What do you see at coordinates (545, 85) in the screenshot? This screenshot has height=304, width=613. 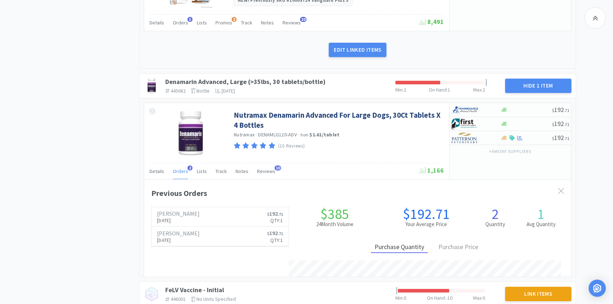 I see `span: 1 Item` at bounding box center [545, 85].